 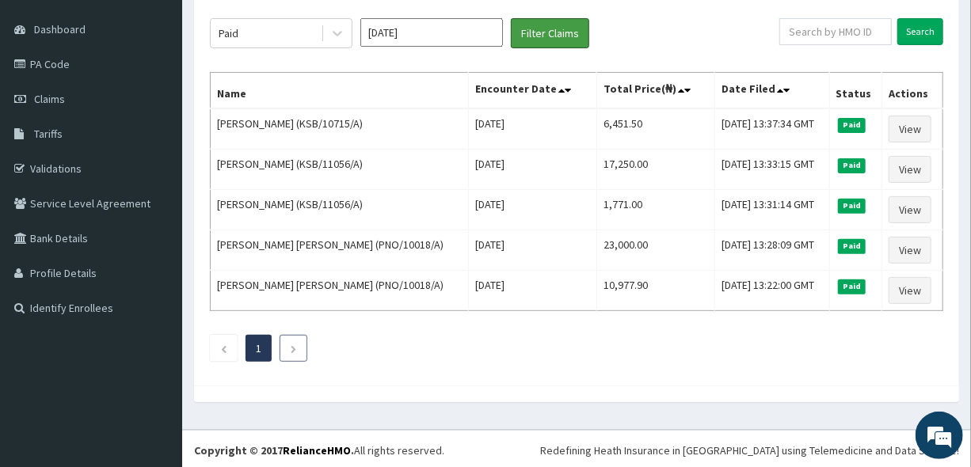 I want to click on textarea: Type your message and hit 'Enter', so click(x=154, y=333).